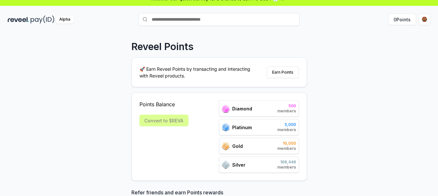 The image size is (438, 196). I want to click on span: Gold, so click(237, 146).